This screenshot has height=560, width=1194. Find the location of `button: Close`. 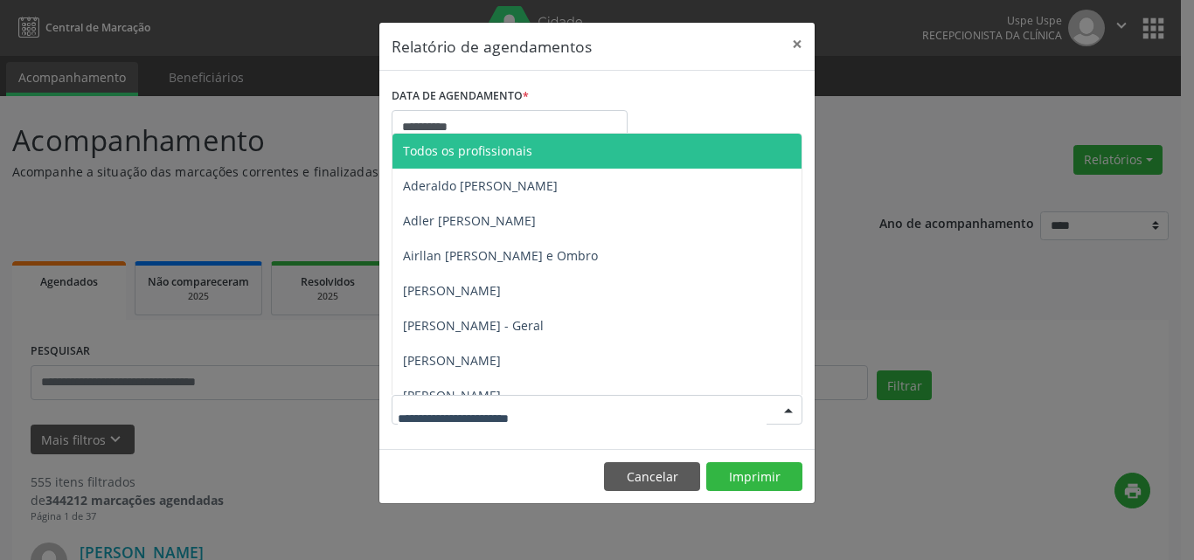

button: Close is located at coordinates (797, 44).